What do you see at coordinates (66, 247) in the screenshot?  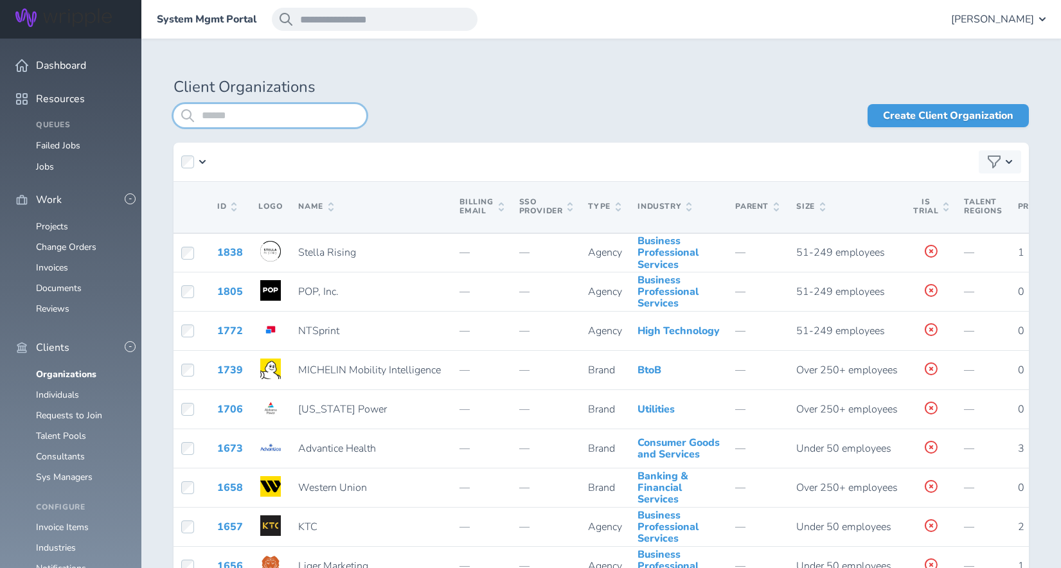 I see `a: Change Orders` at bounding box center [66, 247].